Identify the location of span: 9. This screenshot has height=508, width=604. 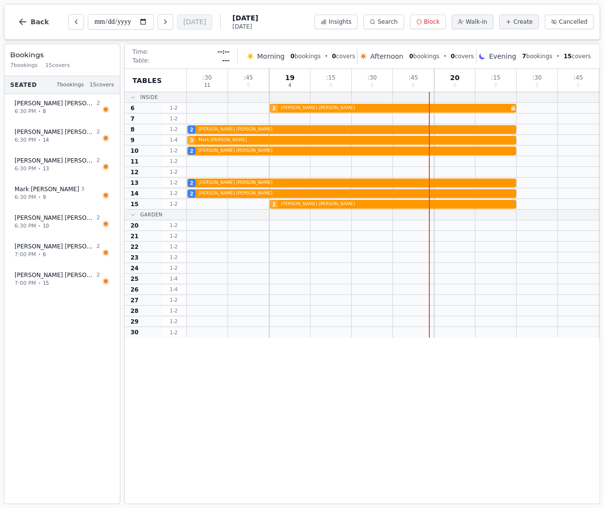
(132, 140).